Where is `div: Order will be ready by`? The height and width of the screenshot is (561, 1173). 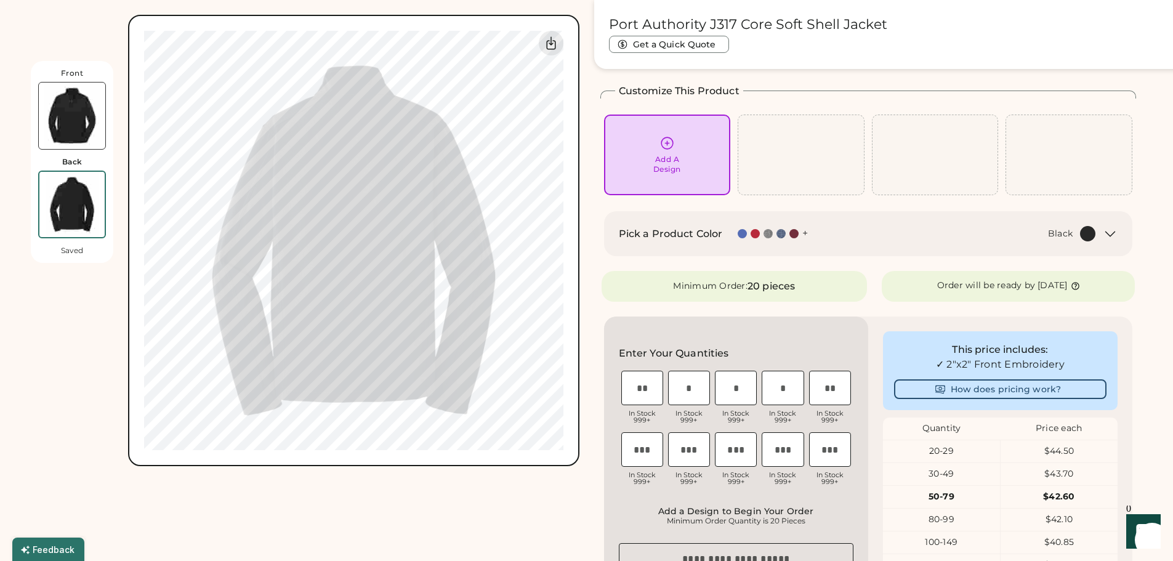 div: Order will be ready by is located at coordinates (986, 286).